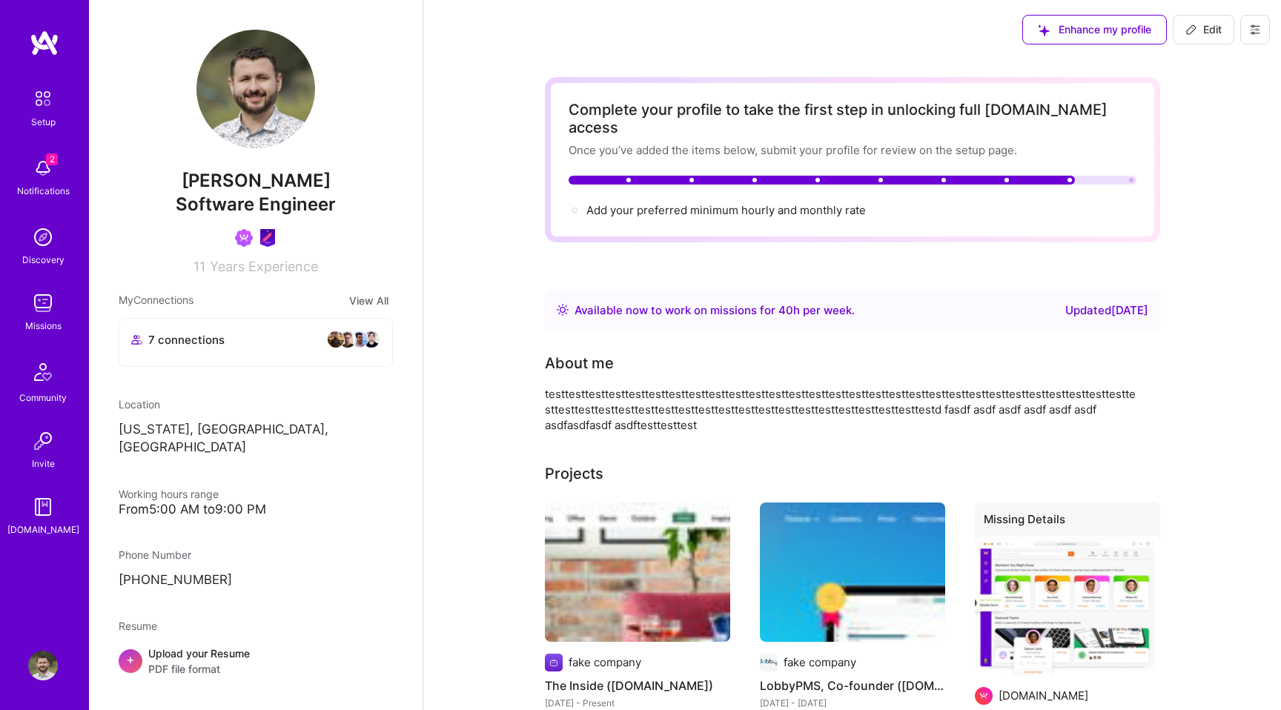  I want to click on div: About me, so click(579, 363).